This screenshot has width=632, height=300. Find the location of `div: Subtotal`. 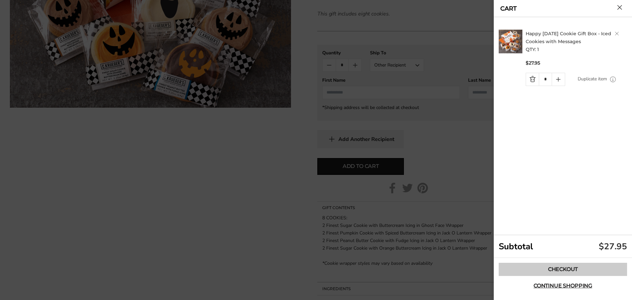

div: Subtotal is located at coordinates (563, 246).